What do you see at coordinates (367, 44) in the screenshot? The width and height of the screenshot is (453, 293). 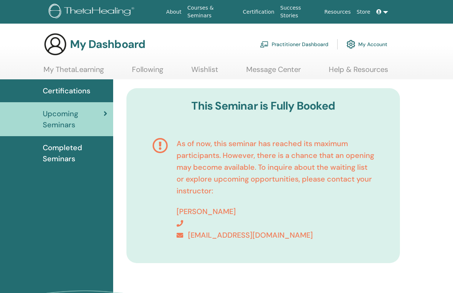 I see `a: My Account` at bounding box center [367, 44].